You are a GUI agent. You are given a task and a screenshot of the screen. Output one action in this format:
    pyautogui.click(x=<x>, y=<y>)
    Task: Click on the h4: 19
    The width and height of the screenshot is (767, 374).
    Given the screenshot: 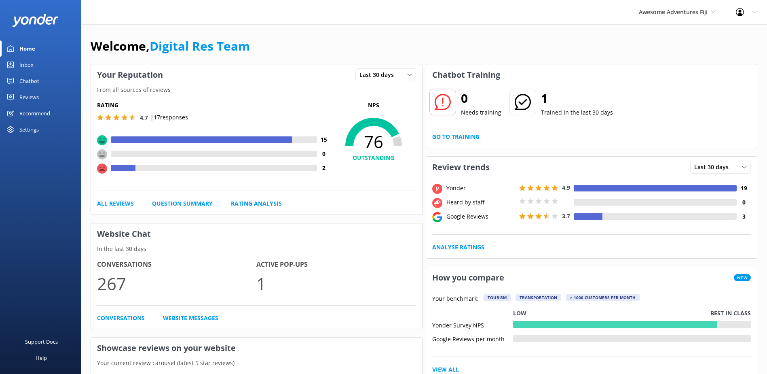 What is the action you would take?
    pyautogui.click(x=744, y=188)
    